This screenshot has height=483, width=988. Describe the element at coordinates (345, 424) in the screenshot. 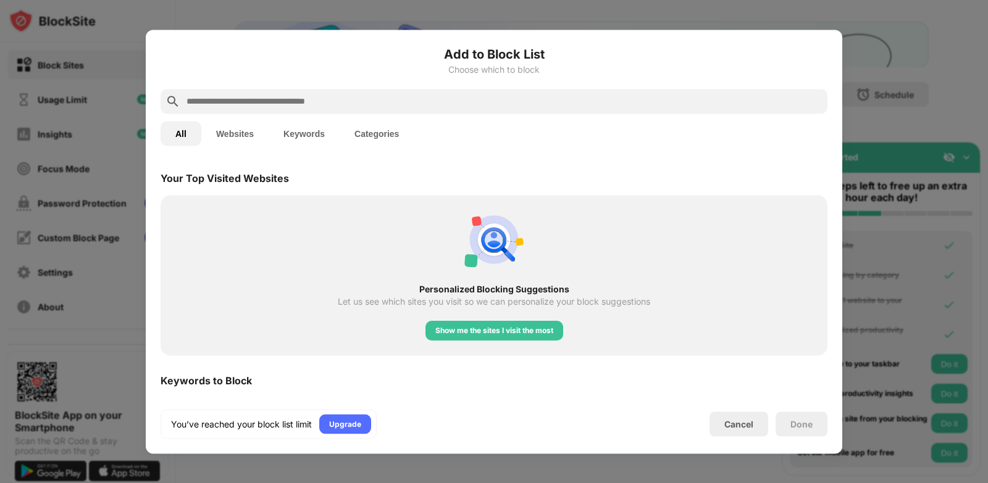

I see `div: Upgrade` at that location.